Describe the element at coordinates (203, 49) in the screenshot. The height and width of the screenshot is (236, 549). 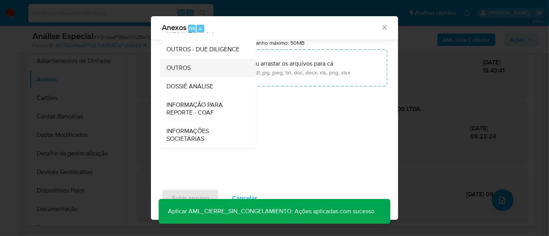
I see `span: OUTROS - DUE DILIGENCE` at that location.